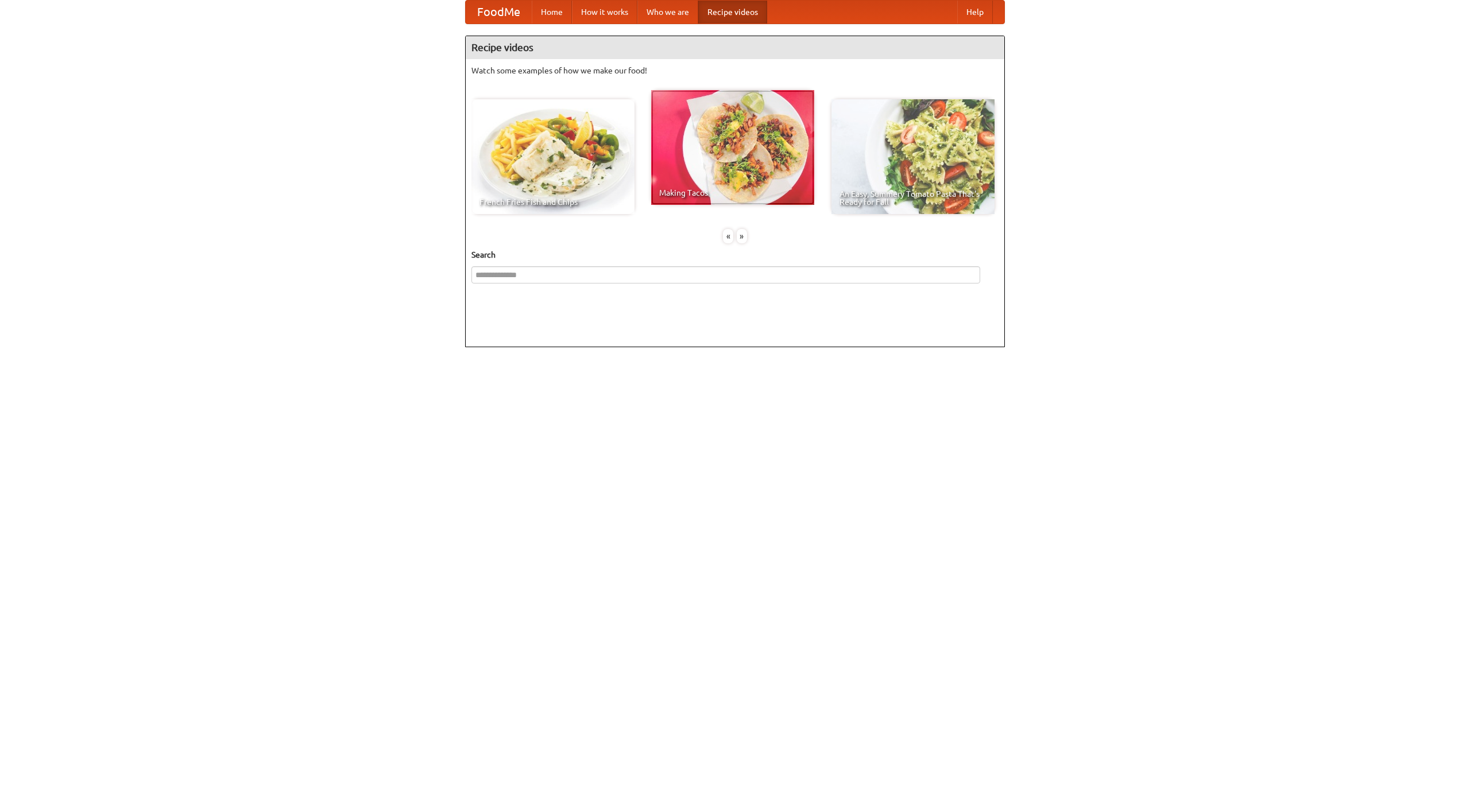  What do you see at coordinates (733, 12) in the screenshot?
I see `a: Recipe videos` at bounding box center [733, 12].